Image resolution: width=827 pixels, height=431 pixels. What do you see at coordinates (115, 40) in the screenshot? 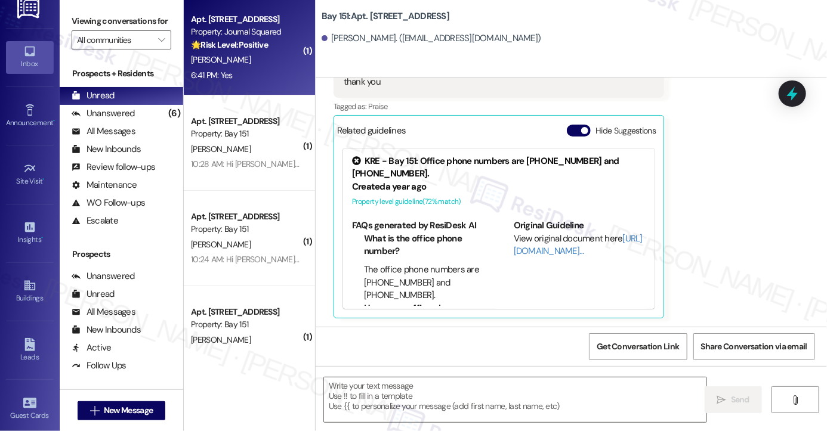
I see `input: All communities` at bounding box center [115, 40].